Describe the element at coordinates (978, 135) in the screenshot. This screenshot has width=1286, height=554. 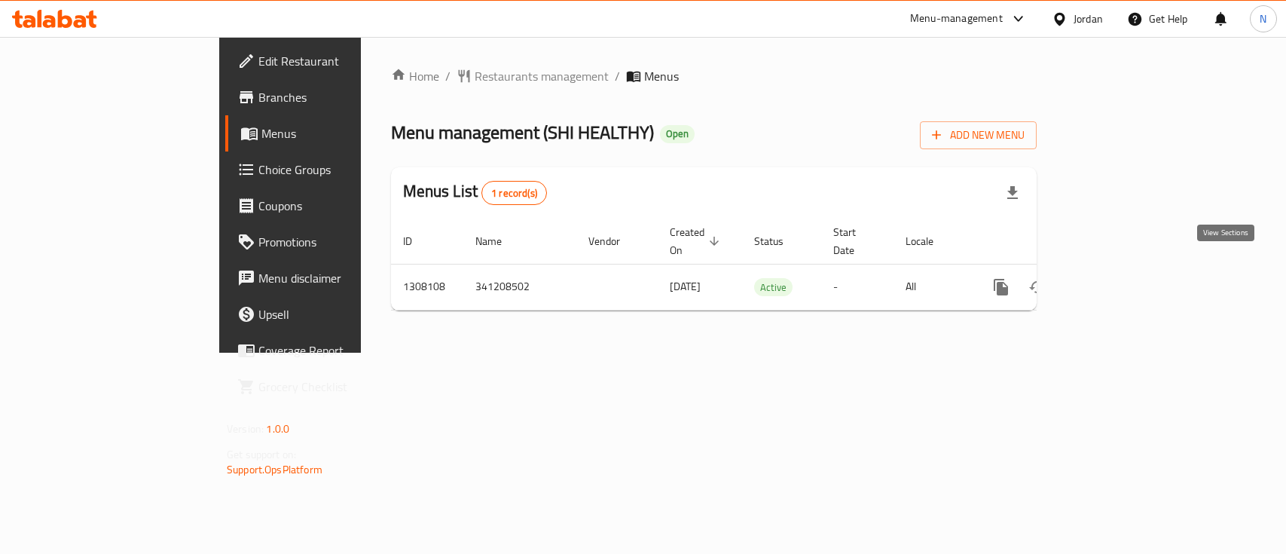
I see `button: Add New Menu` at that location.